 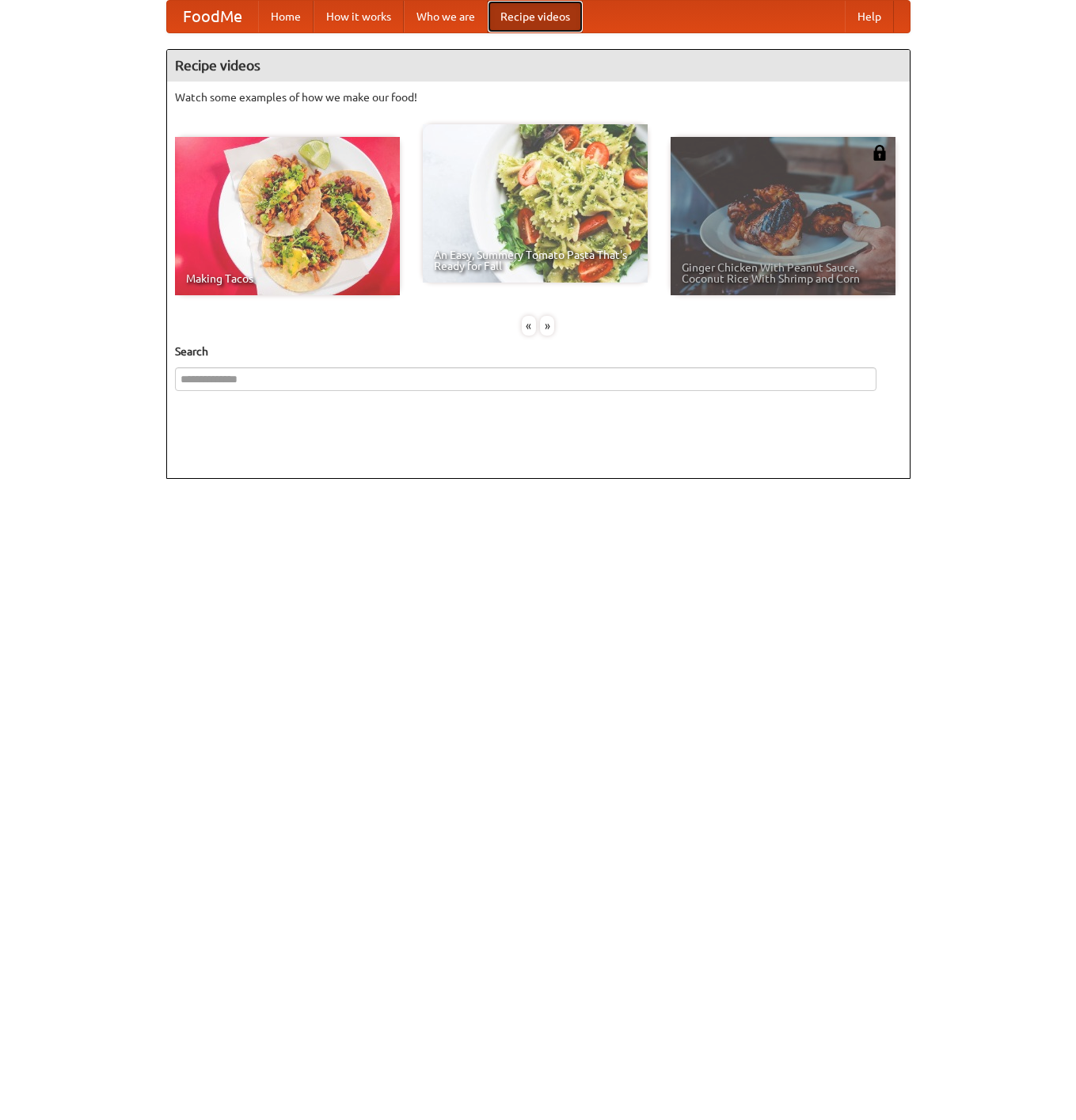 What do you see at coordinates (445, 17) in the screenshot?
I see `a: Who we are` at bounding box center [445, 17].